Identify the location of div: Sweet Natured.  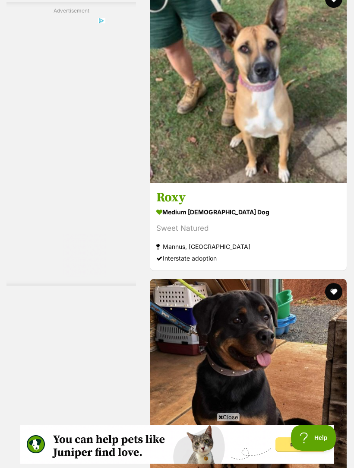
(248, 228).